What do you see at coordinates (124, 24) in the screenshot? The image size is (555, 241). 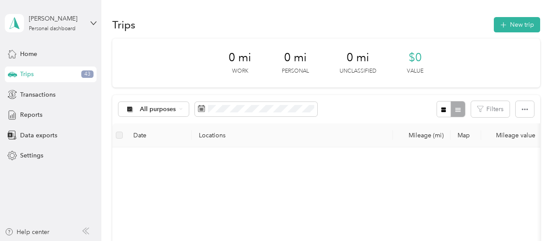 I see `h1: Trips` at bounding box center [124, 24].